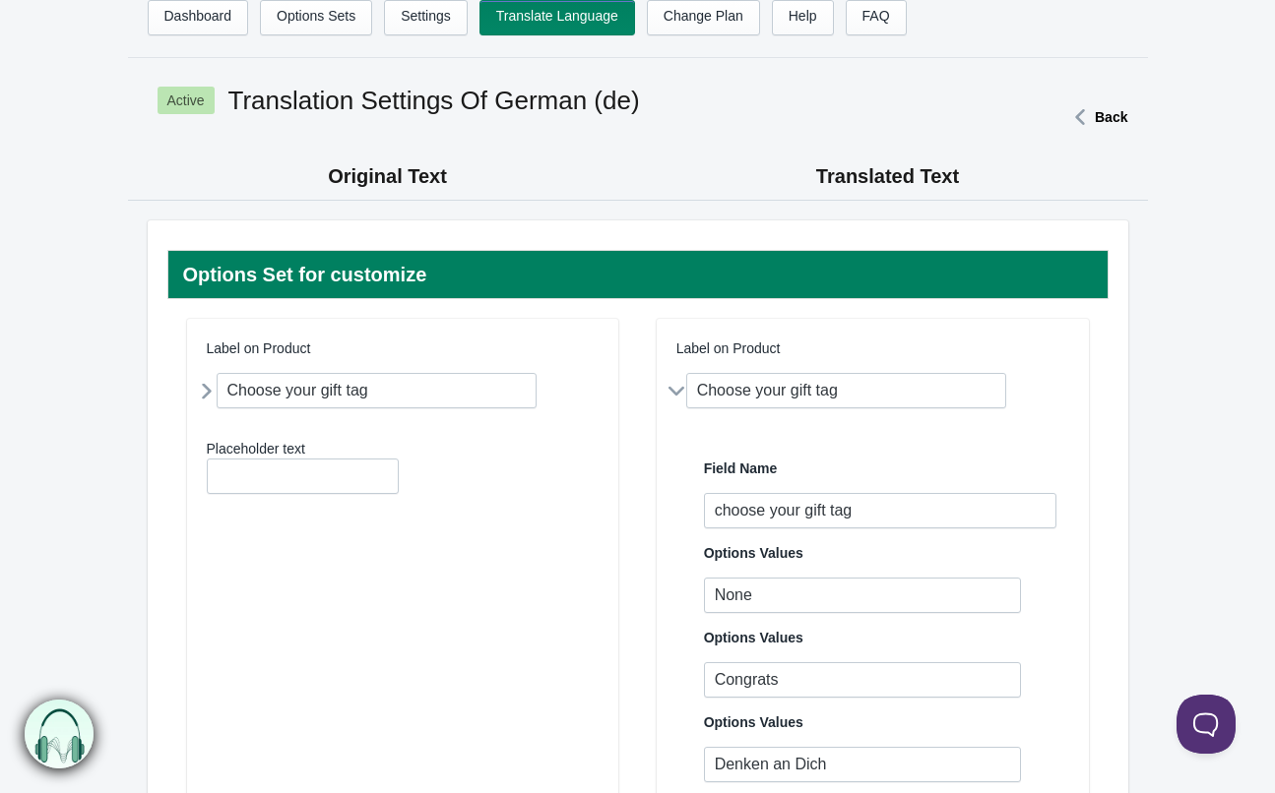 Image resolution: width=1275 pixels, height=793 pixels. I want to click on h2: Translation Settings Of German (de), so click(434, 100).